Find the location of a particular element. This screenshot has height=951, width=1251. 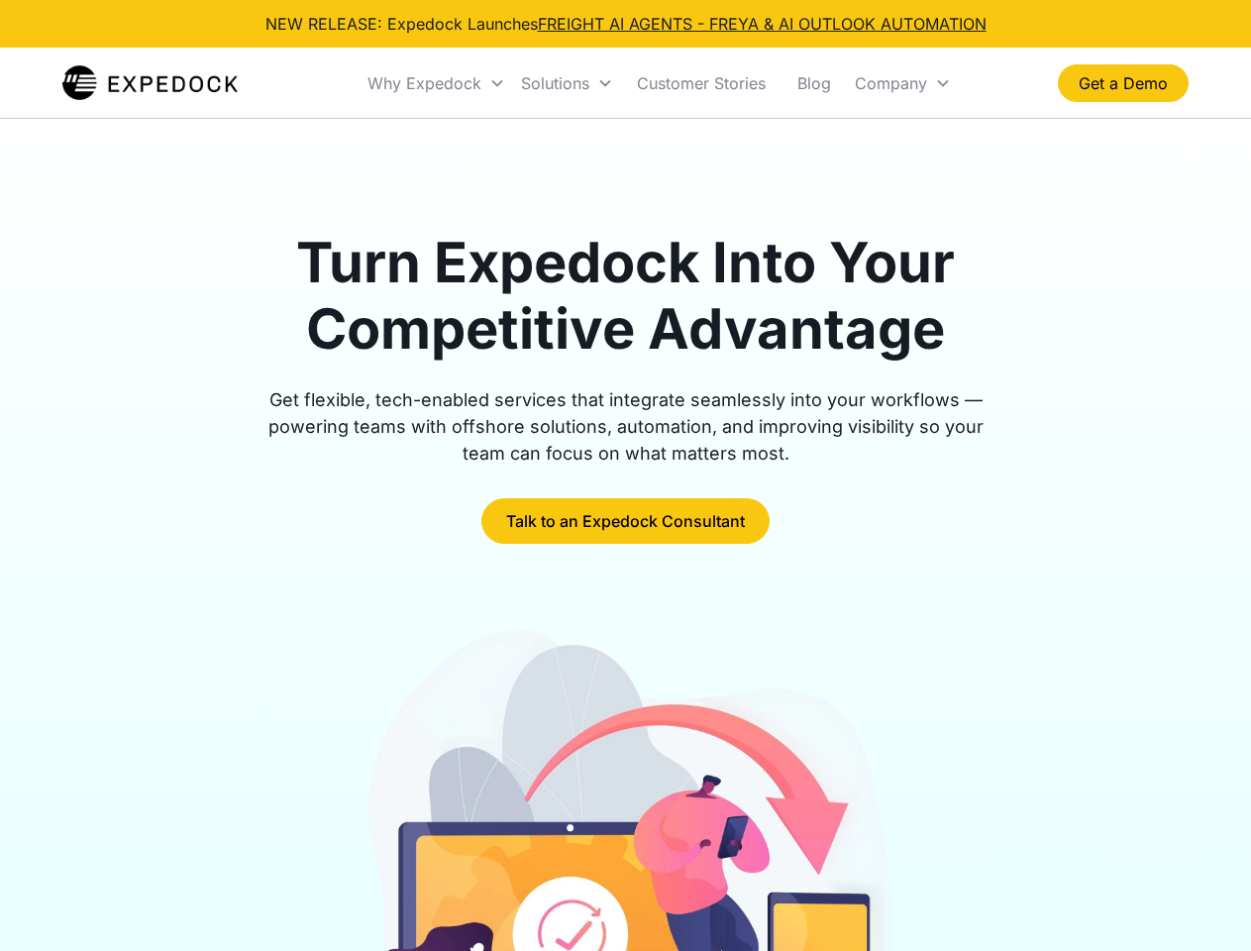

a: Customer Stories is located at coordinates (701, 83).